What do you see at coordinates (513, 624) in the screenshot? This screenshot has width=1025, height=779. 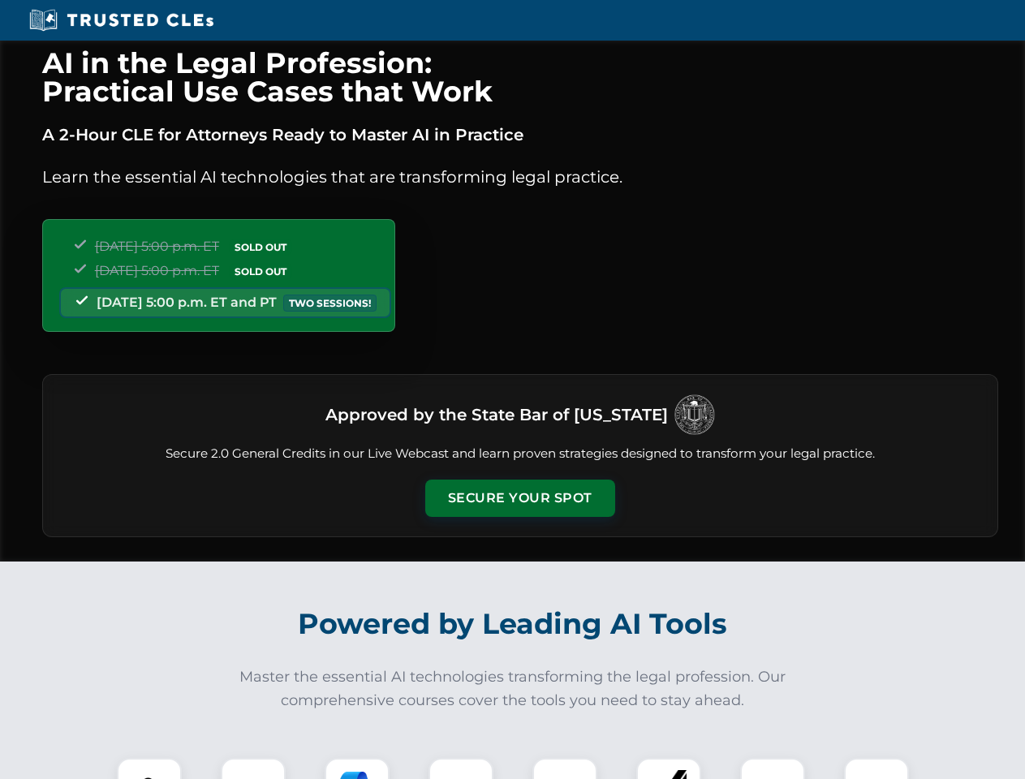 I see `h2: Powered by Leading AI Tools` at bounding box center [513, 624].